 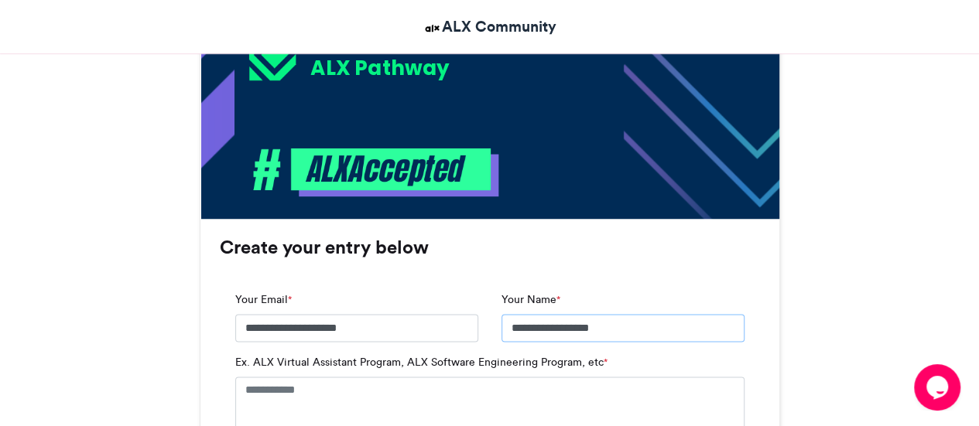 What do you see at coordinates (490, 248) in the screenshot?
I see `h3: Create your entry below` at bounding box center [490, 248].